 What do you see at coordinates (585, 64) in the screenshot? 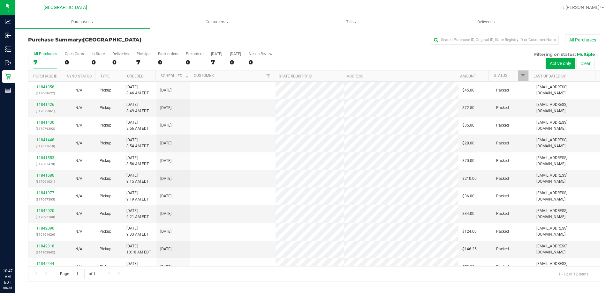
I see `button: Clear` at bounding box center [585, 64].